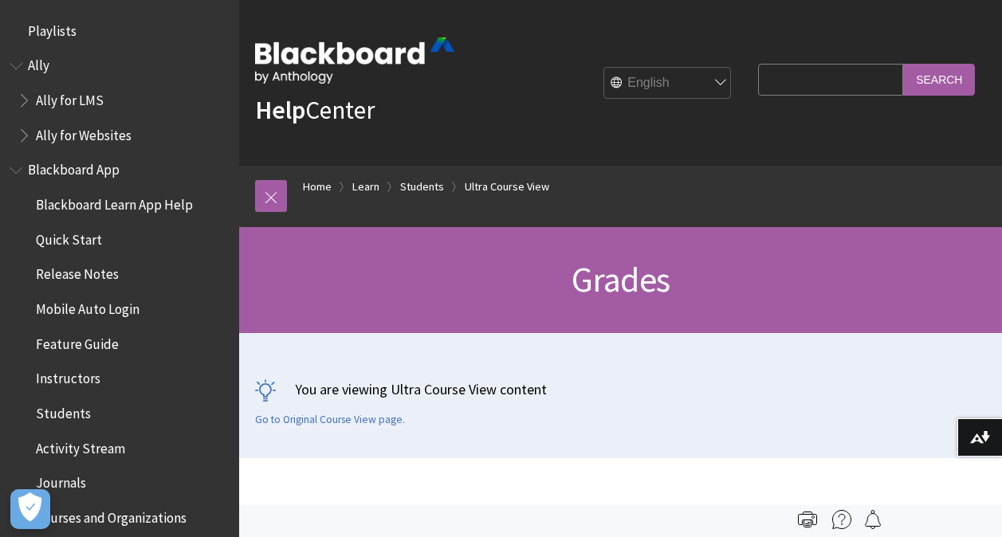  Describe the element at coordinates (317, 186) in the screenshot. I see `a: Home` at that location.